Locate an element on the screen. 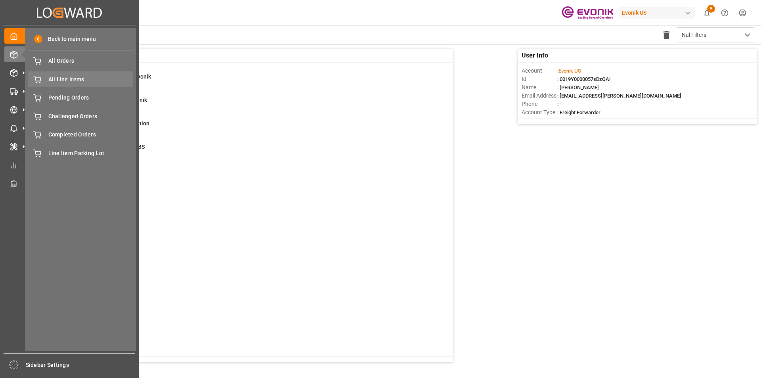 The height and width of the screenshot is (378, 761). a: My Cockpit is located at coordinates (69, 36).